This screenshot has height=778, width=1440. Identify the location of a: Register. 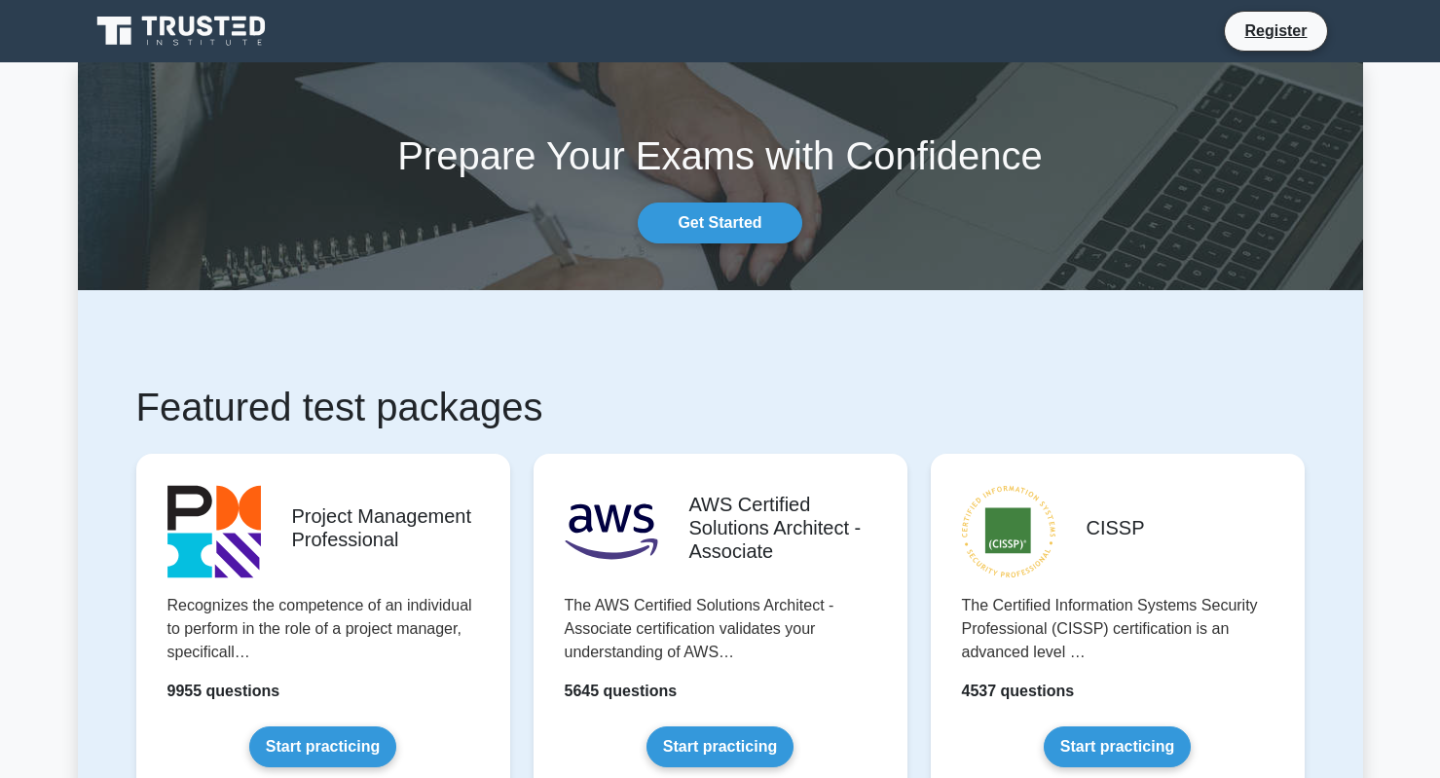
(1275, 30).